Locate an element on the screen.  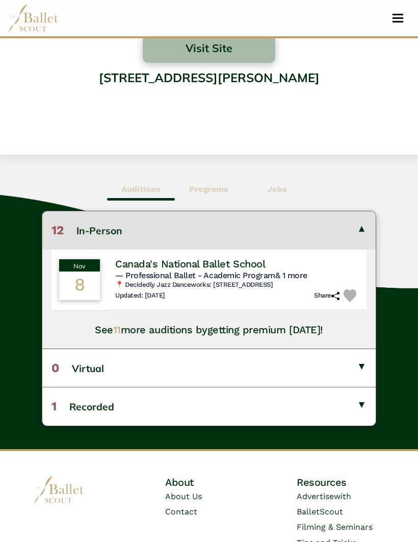
button: Toggle navigation is located at coordinates (398, 18).